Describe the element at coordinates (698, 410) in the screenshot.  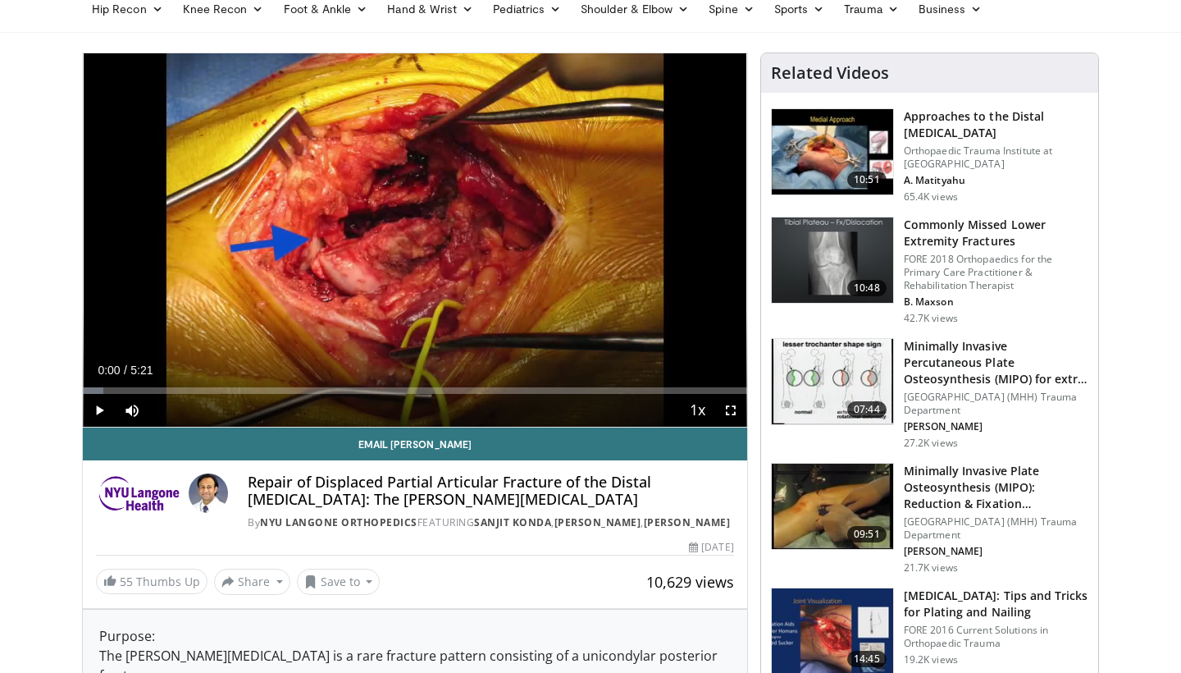
I see `button: Playback Rate` at that location.